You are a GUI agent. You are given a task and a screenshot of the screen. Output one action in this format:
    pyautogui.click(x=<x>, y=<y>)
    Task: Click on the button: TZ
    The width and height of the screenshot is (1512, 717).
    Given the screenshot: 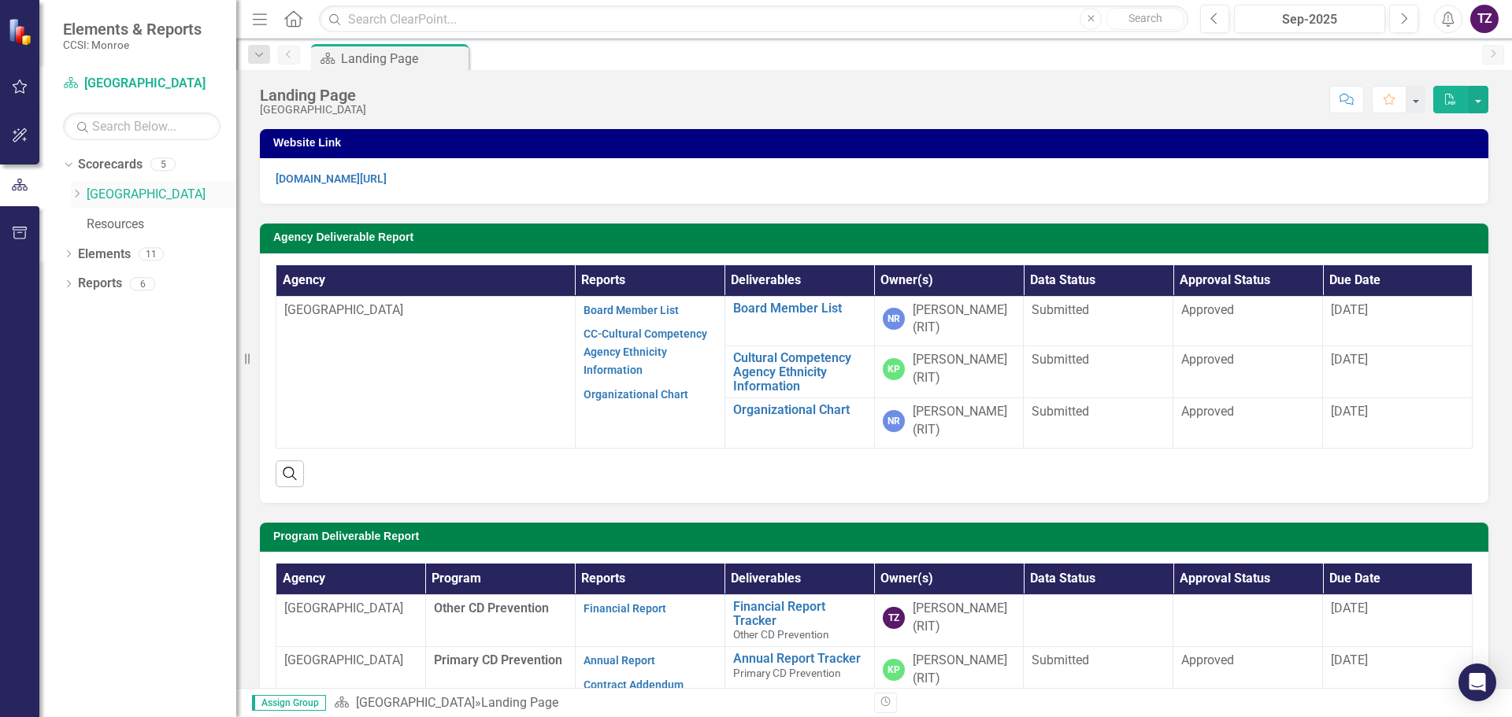 What is the action you would take?
    pyautogui.click(x=1485, y=19)
    